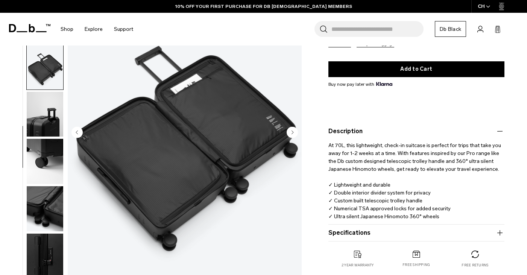 This screenshot has width=527, height=275. Describe the element at coordinates (77, 133) in the screenshot. I see `button: Previous slide` at that location.